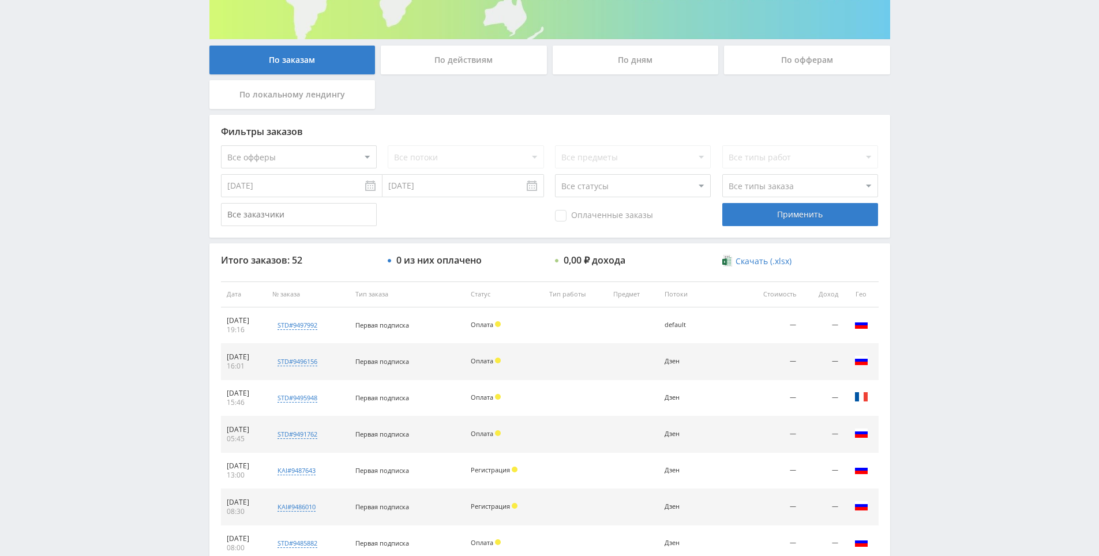  Describe the element at coordinates (296, 471) in the screenshot. I see `div: kai#9487643` at that location.